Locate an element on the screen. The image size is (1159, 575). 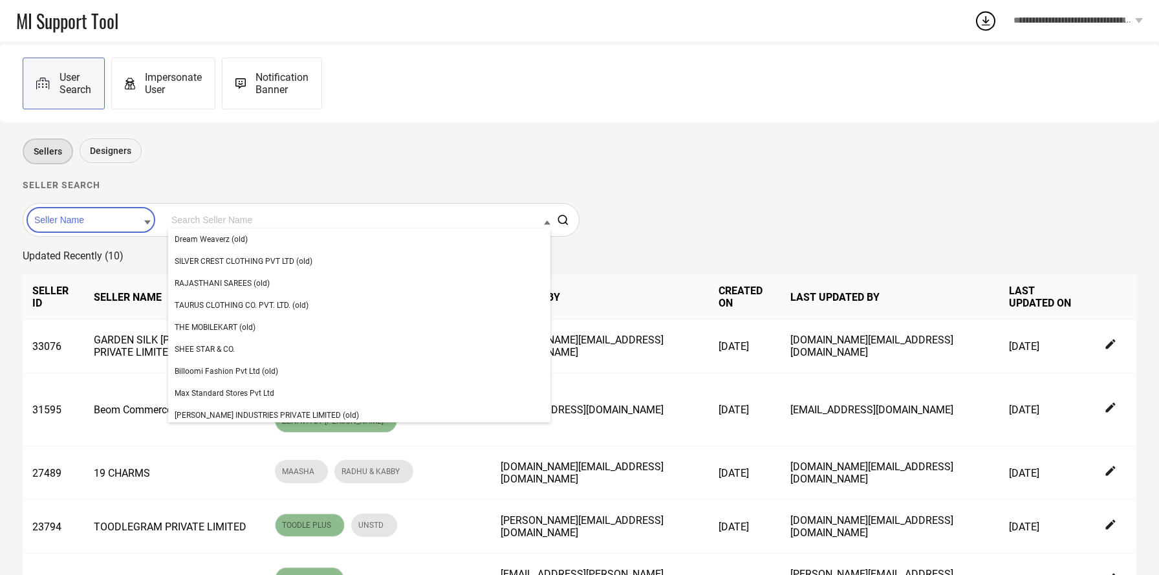
th: LAST UPDATED BY is located at coordinates (890, 297).